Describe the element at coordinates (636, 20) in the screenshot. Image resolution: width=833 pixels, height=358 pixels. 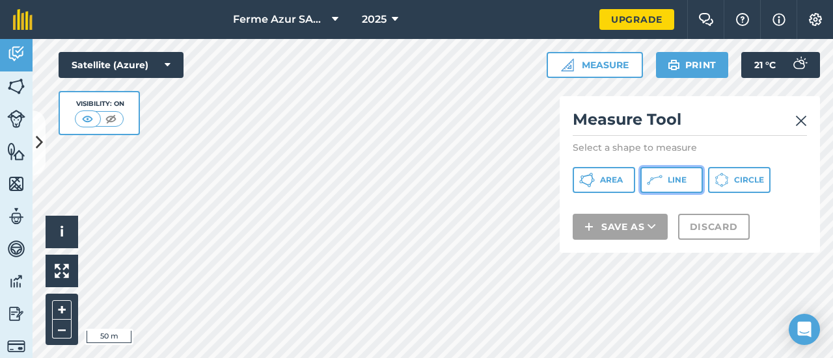
I see `a: Upgrade` at that location.